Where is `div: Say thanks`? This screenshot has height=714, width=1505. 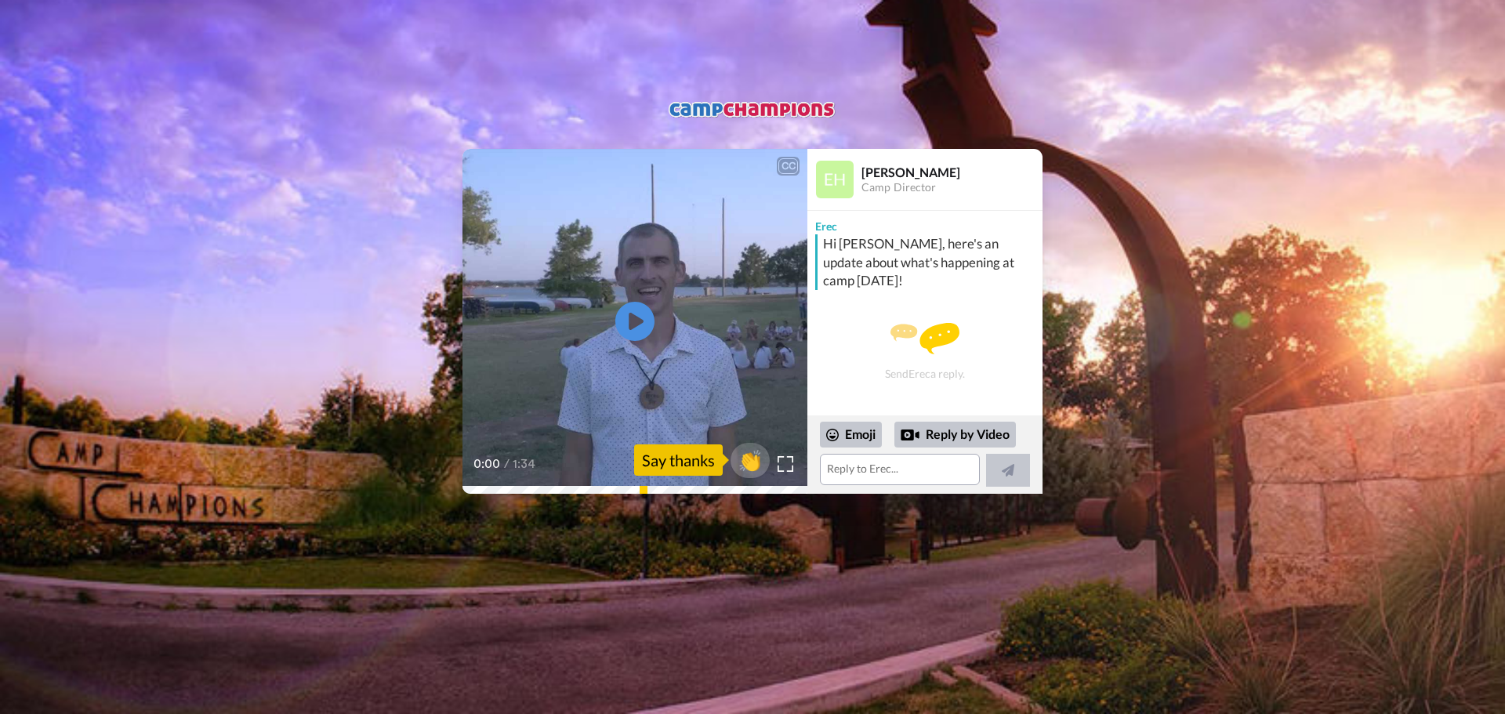 div: Say thanks is located at coordinates (678, 460).